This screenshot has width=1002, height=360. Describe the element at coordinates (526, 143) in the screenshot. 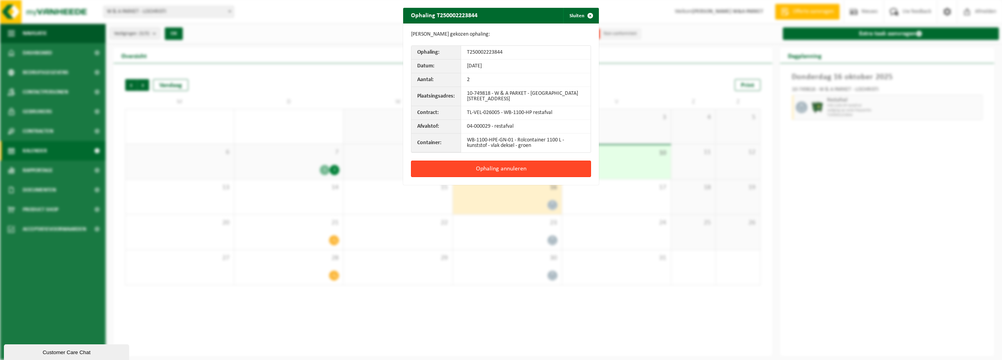

I see `td: WB-1100-HPE-GN-01 - Rolcontainer 1100 L - kunststof - vlak deksel - groen` at that location.